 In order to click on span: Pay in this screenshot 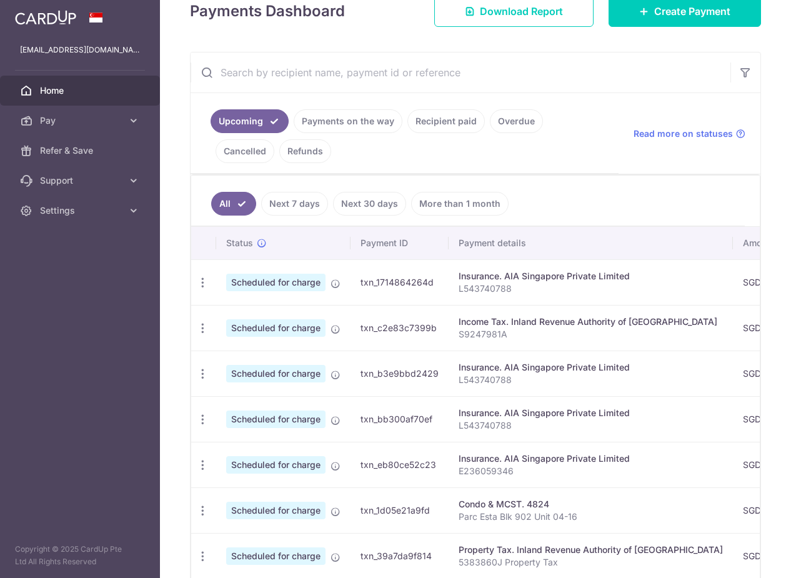, I will do `click(81, 121)`.